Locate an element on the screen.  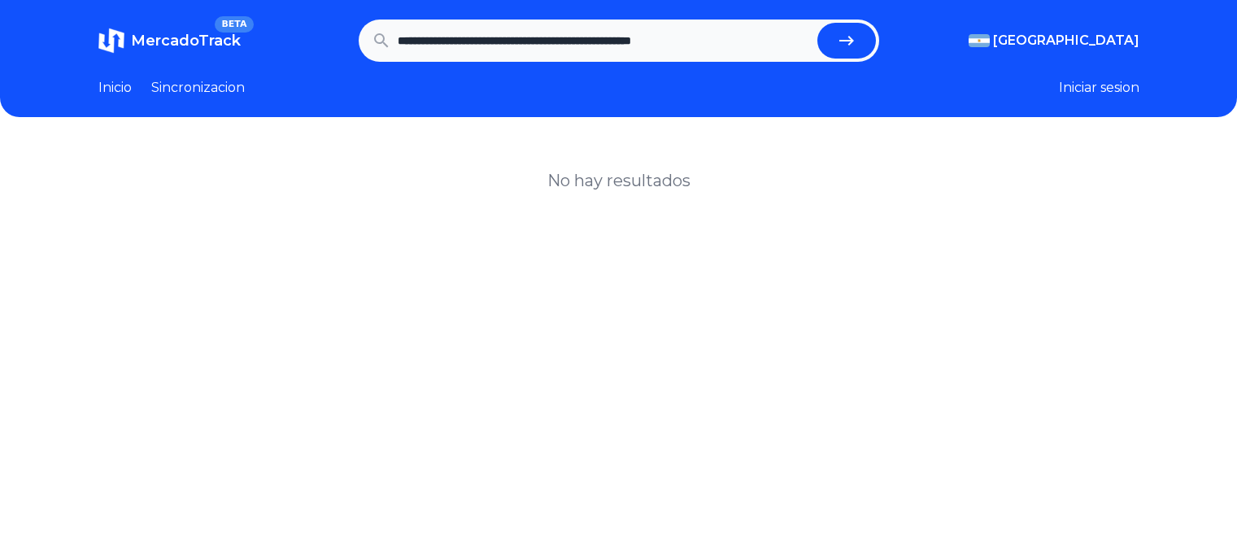
img: MercadoTrack is located at coordinates (111, 41).